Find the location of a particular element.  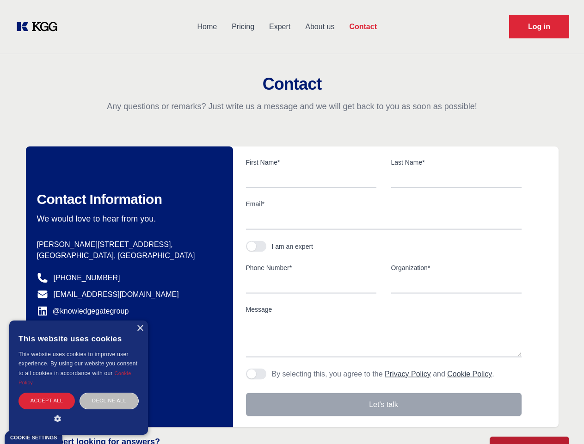

a: Pricing is located at coordinates (243, 27).